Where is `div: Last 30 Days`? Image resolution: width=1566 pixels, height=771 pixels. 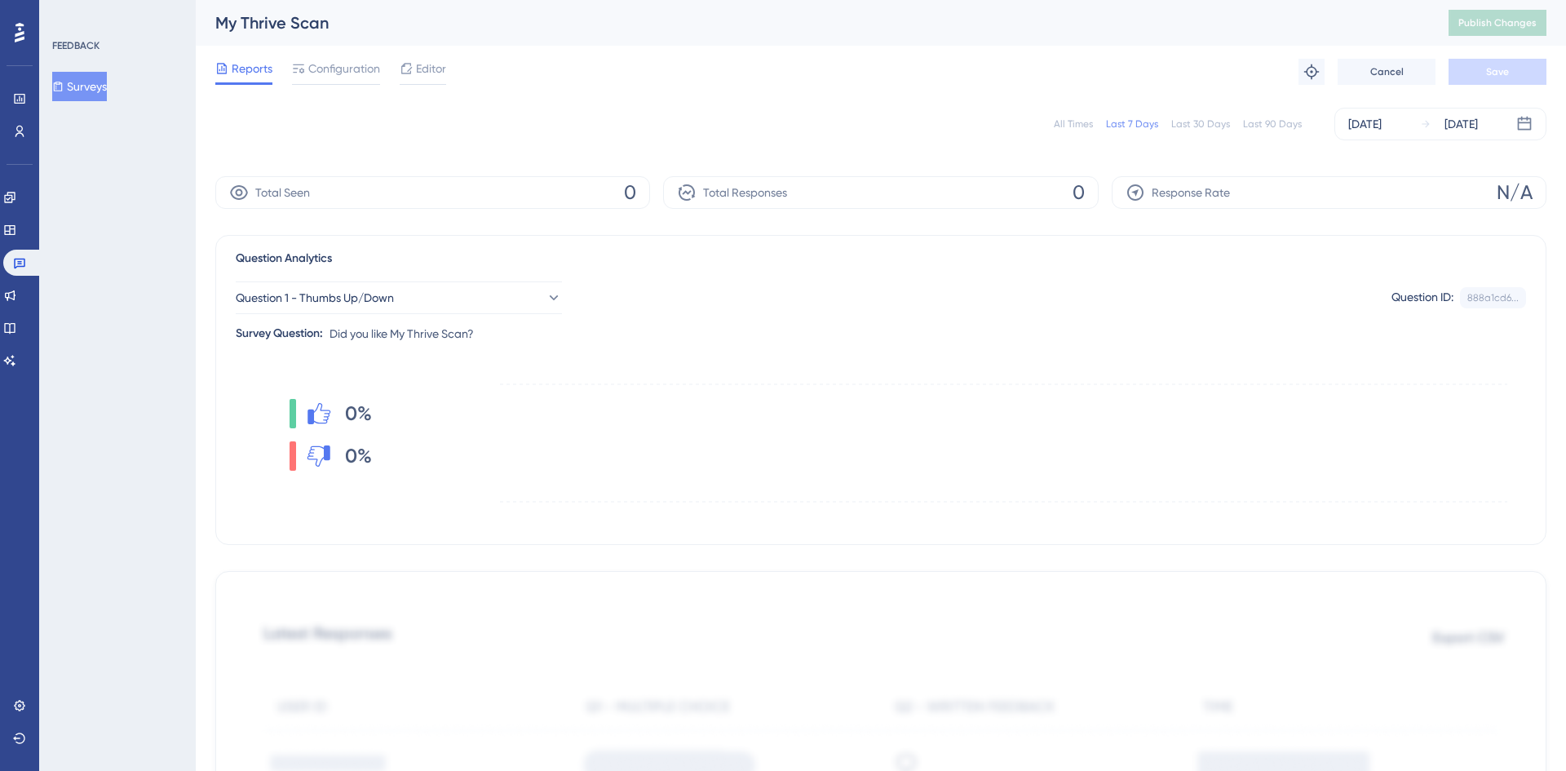 div: Last 30 Days is located at coordinates (1201, 124).